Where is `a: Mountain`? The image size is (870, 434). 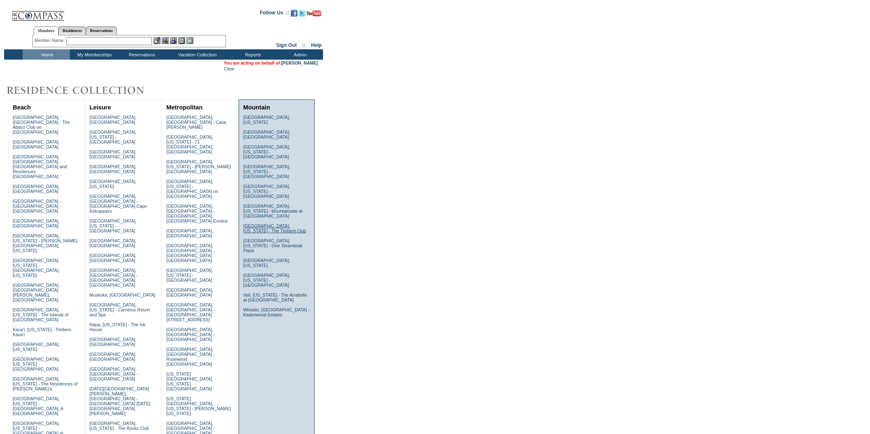 a: Mountain is located at coordinates (256, 107).